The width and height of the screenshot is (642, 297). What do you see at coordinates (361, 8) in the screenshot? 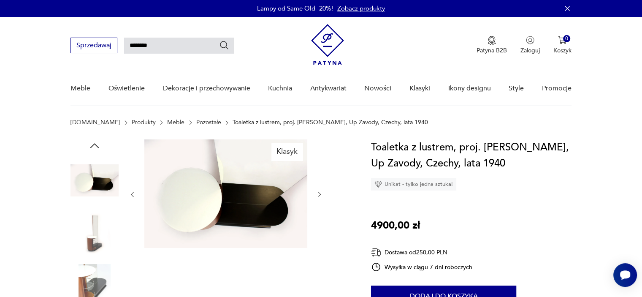
I see `a: Zobacz produkty` at bounding box center [361, 8].